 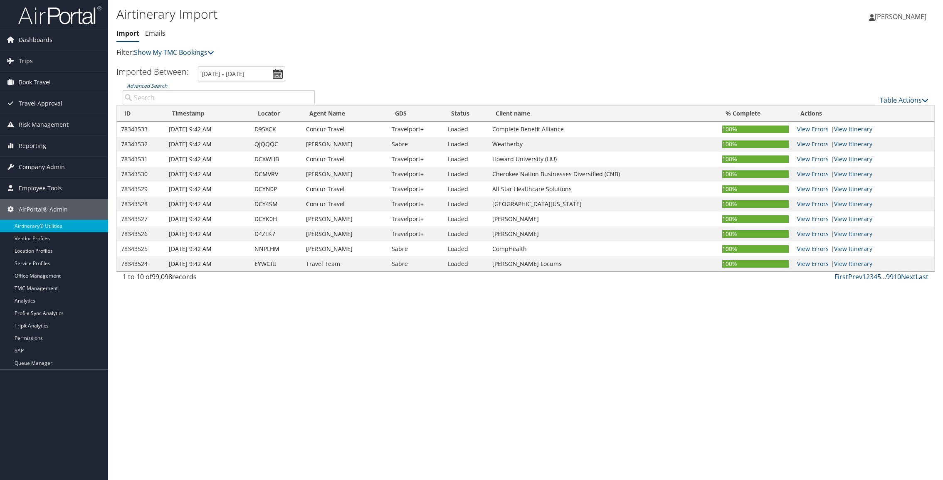 I want to click on img: airportal-logo.png, so click(x=60, y=15).